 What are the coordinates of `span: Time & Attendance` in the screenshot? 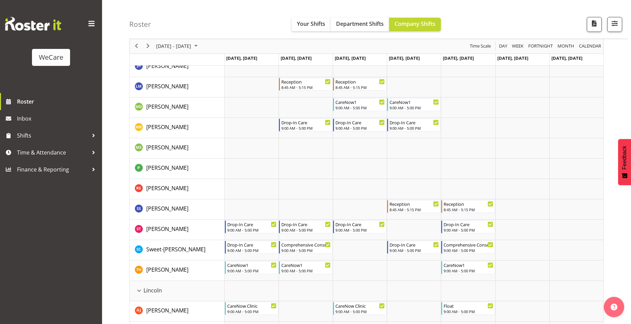 It's located at (53, 153).